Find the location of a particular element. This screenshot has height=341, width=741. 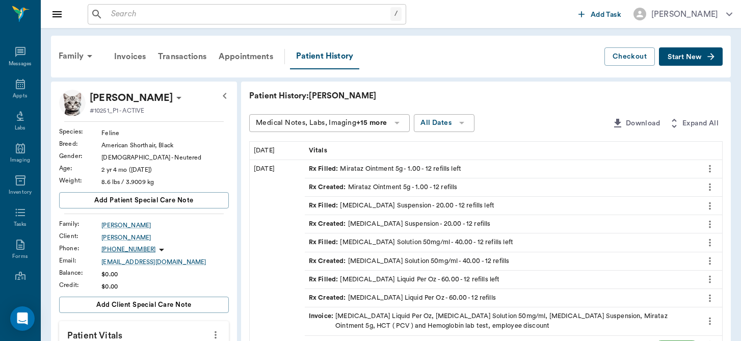

div: Medical Notes, Labs, Imaging is located at coordinates (321, 123).